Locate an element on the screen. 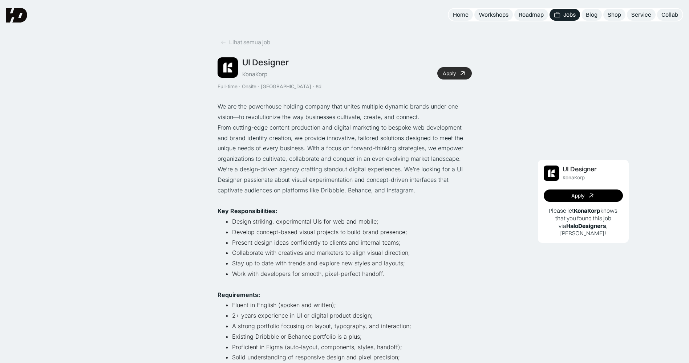 This screenshot has width=689, height=363. a: Roadmap is located at coordinates (531, 15).